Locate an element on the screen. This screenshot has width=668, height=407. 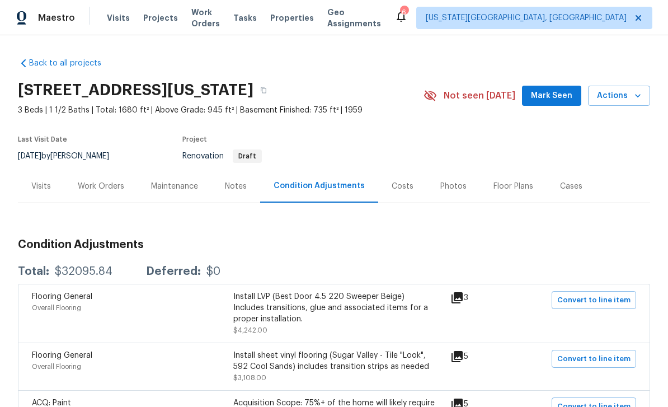
div: Condition Adjustments is located at coordinates (319, 186).